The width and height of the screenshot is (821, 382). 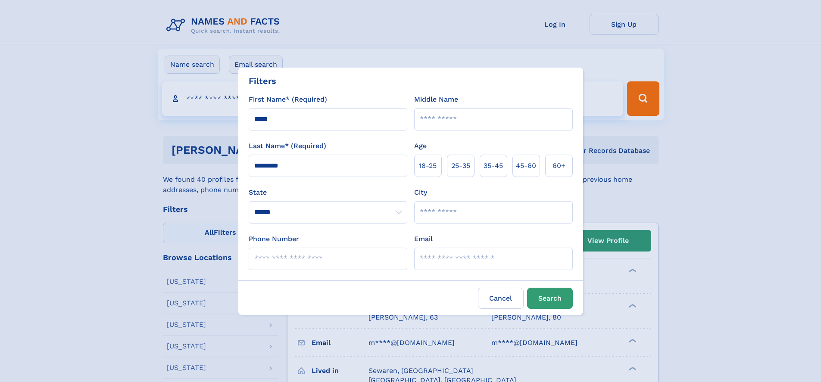 I want to click on label: State, so click(x=328, y=193).